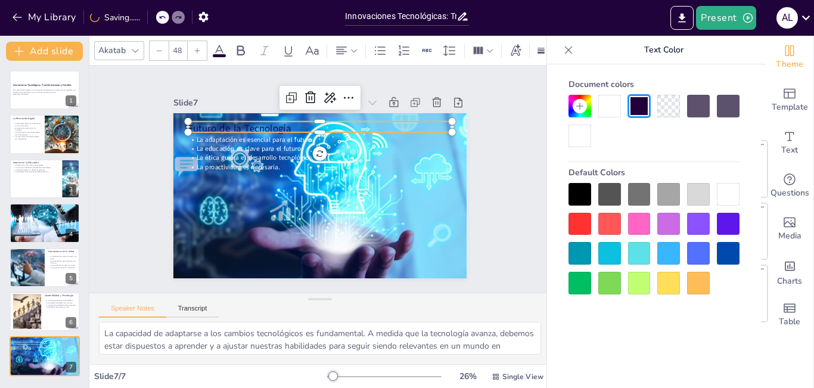 The image size is (814, 388). What do you see at coordinates (515, 51) in the screenshot?
I see `div: Text effects` at bounding box center [515, 51].